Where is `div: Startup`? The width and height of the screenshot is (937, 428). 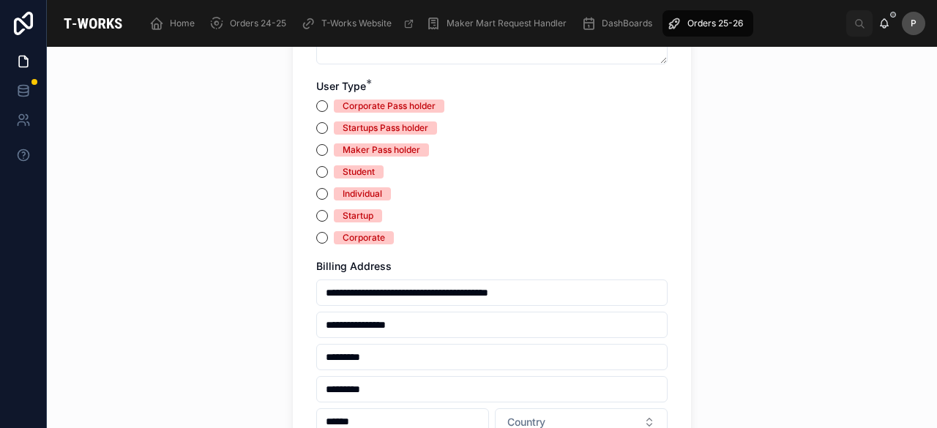 div: Startup is located at coordinates (358, 216).